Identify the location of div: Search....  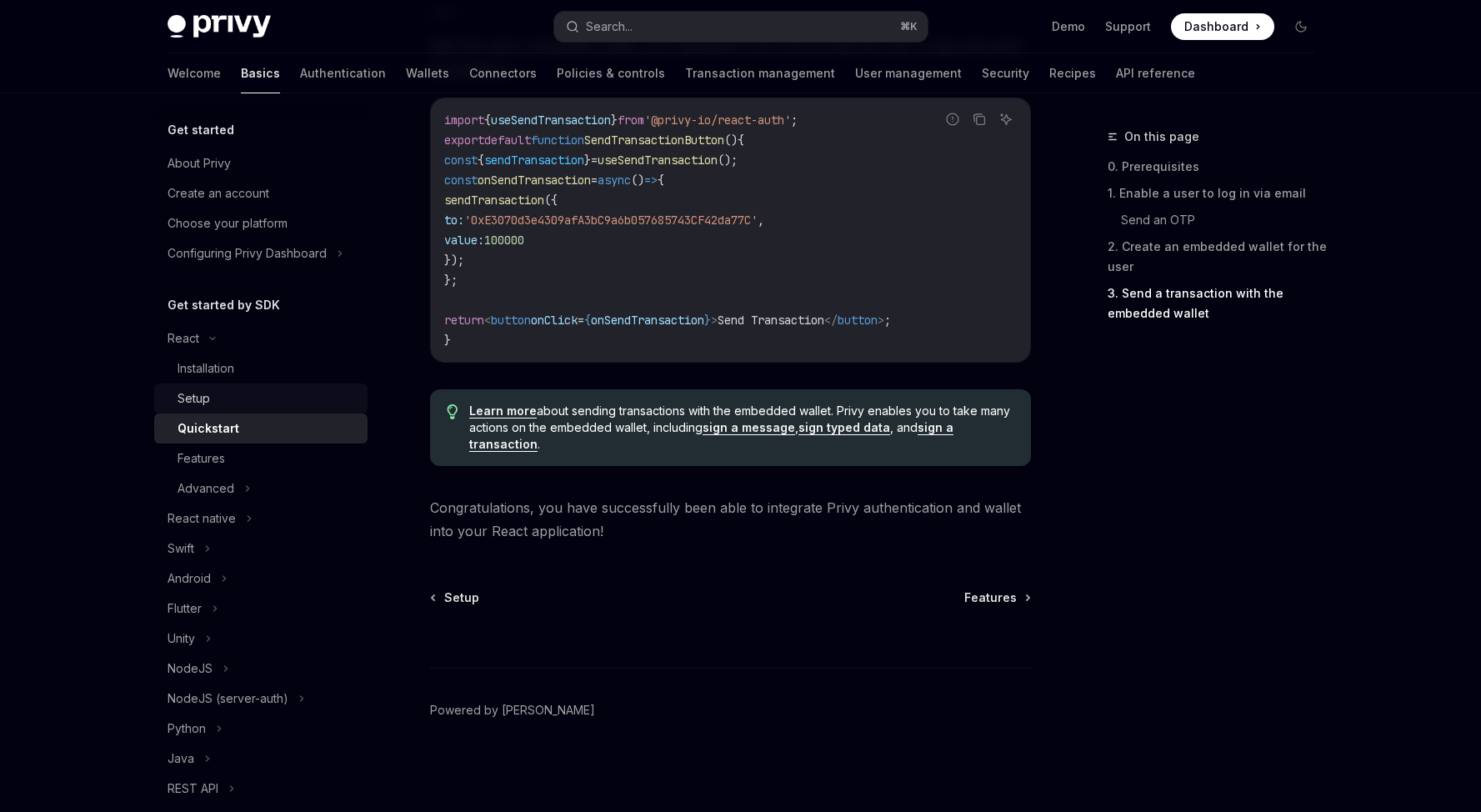
(609, 27).